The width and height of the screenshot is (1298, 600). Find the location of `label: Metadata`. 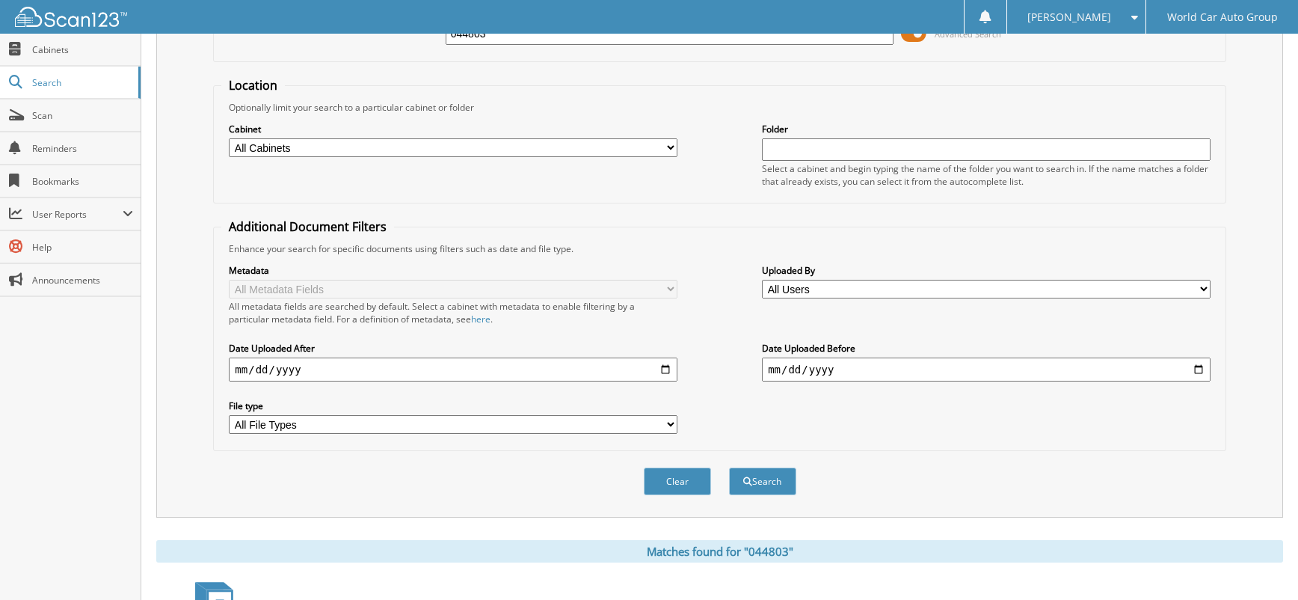

label: Metadata is located at coordinates (453, 270).